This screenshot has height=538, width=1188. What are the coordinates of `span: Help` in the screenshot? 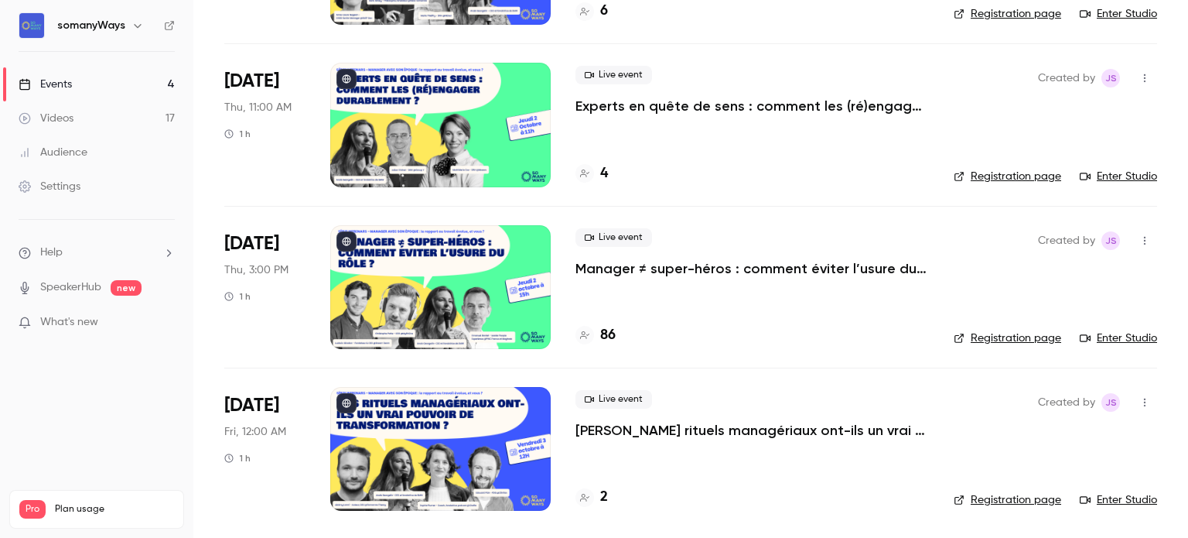 It's located at (51, 252).